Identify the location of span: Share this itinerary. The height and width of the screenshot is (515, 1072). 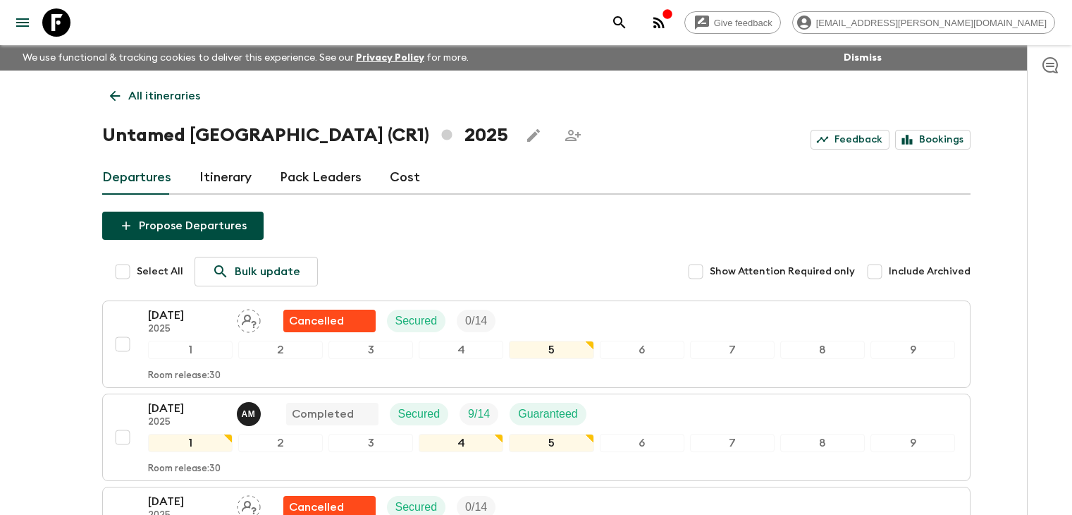
(573, 135).